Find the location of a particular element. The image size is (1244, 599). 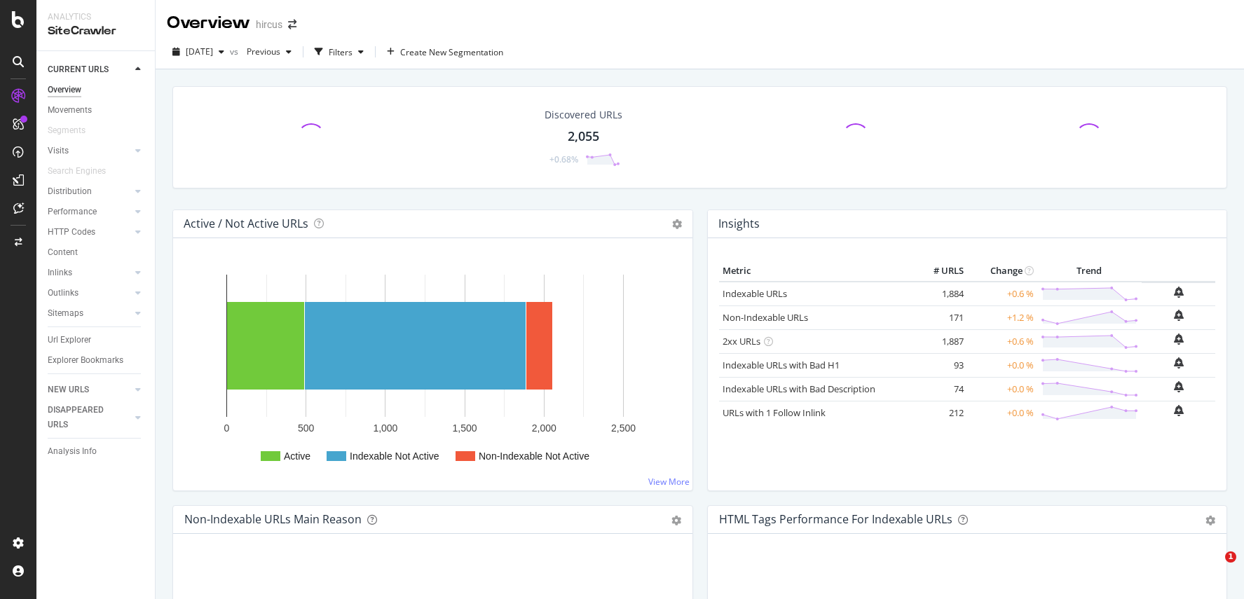

a: Url Explorer is located at coordinates (96, 340).